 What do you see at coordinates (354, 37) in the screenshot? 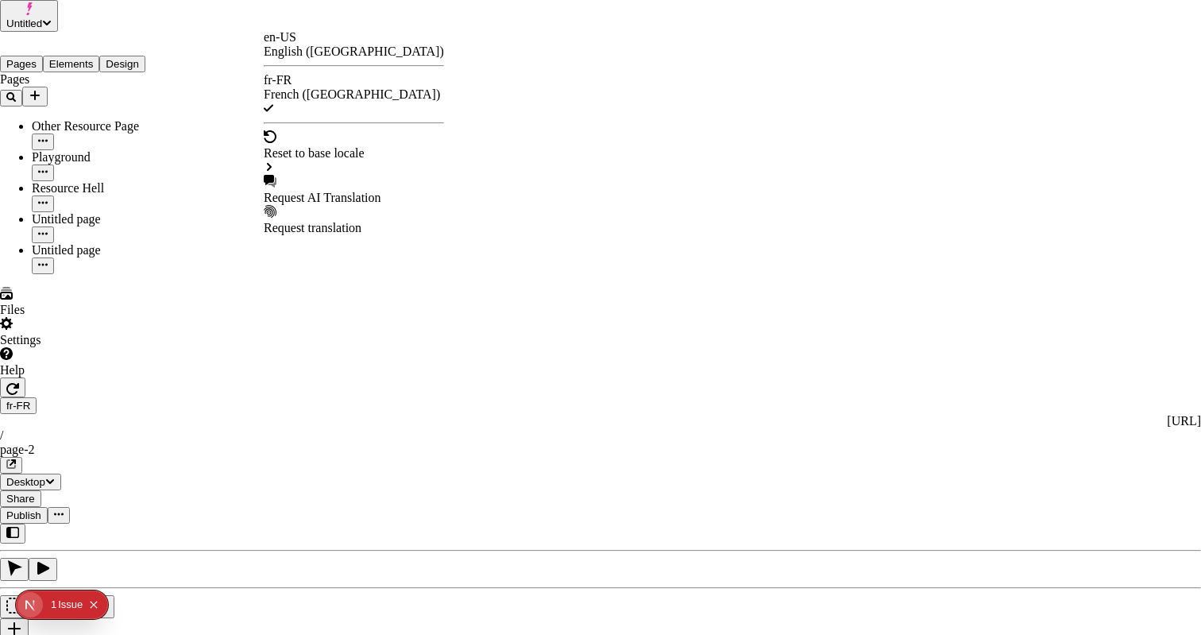
I see `div: en-US` at bounding box center [354, 37].